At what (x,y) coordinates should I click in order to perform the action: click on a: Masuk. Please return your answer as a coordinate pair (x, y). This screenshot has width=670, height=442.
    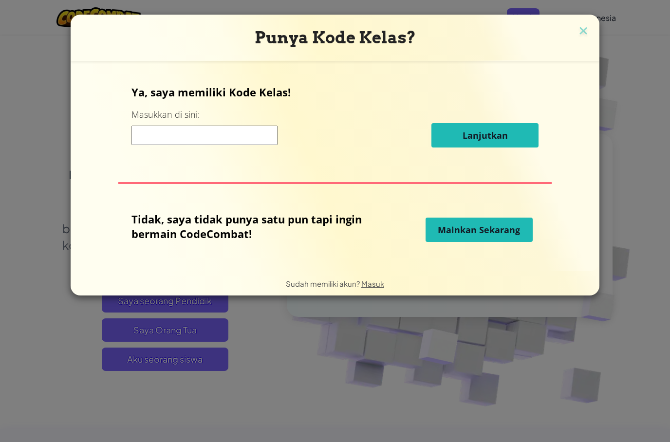
    Looking at the image, I should click on (372, 283).